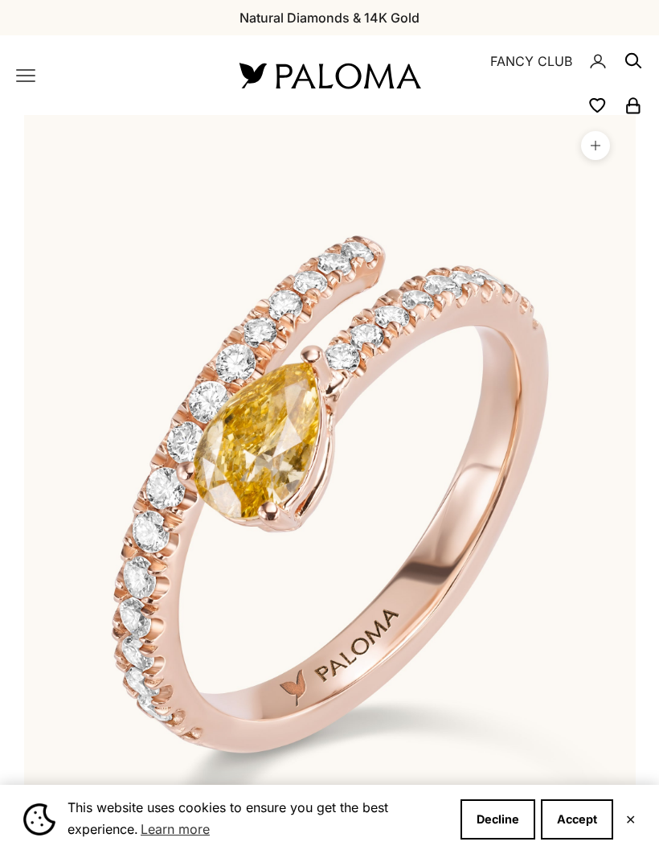 Image resolution: width=659 pixels, height=854 pixels. I want to click on a: Learn more, so click(175, 829).